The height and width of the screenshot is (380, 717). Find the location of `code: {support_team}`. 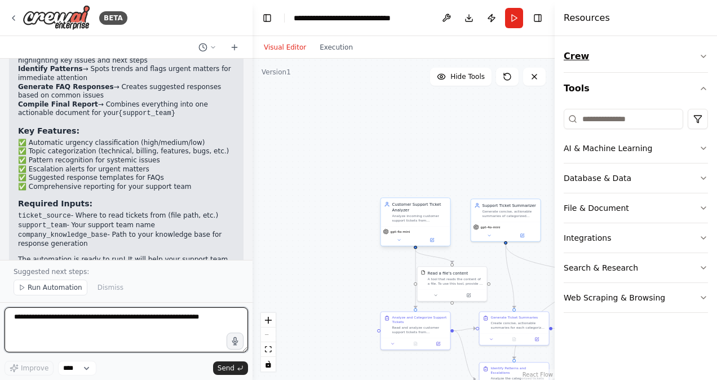

code: {support_team} is located at coordinates (147, 113).